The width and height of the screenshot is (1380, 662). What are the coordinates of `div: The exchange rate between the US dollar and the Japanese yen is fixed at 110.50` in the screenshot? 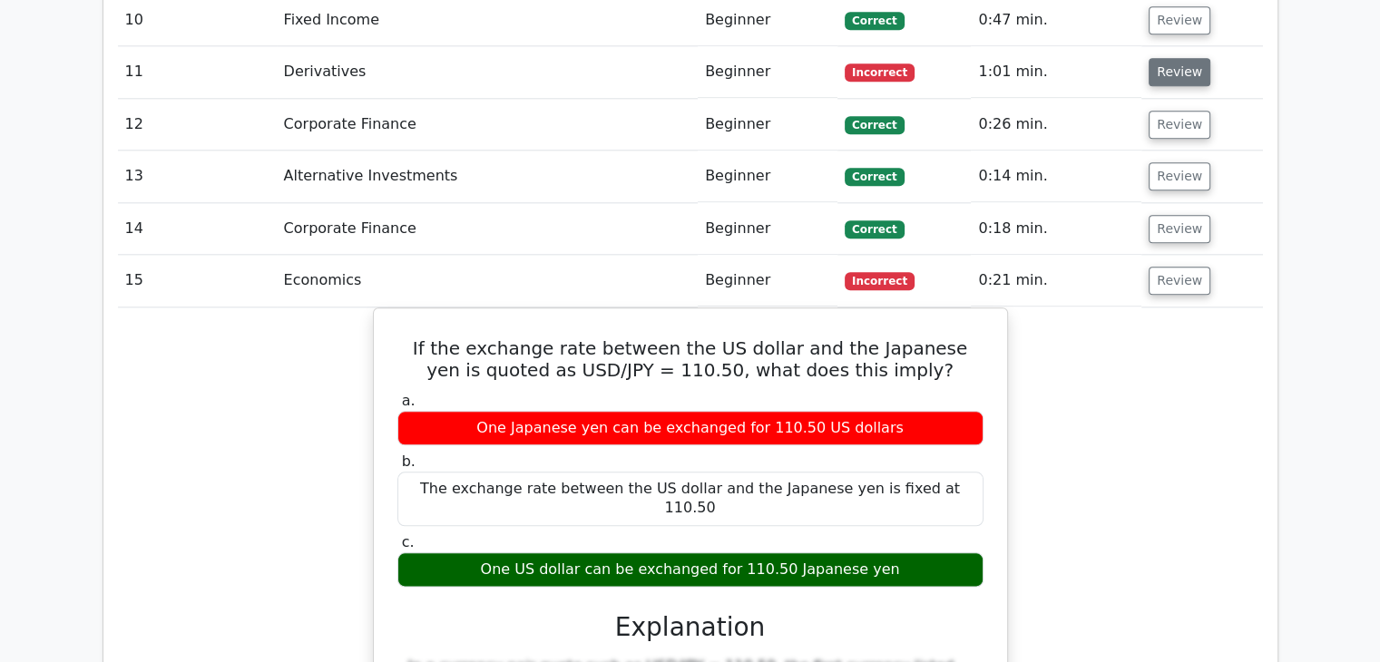 It's located at (690, 499).